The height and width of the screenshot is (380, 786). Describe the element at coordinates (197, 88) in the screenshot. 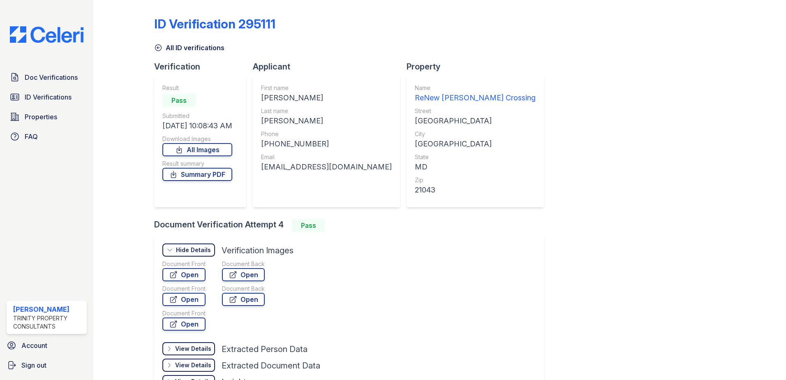

I see `div: Result` at that location.